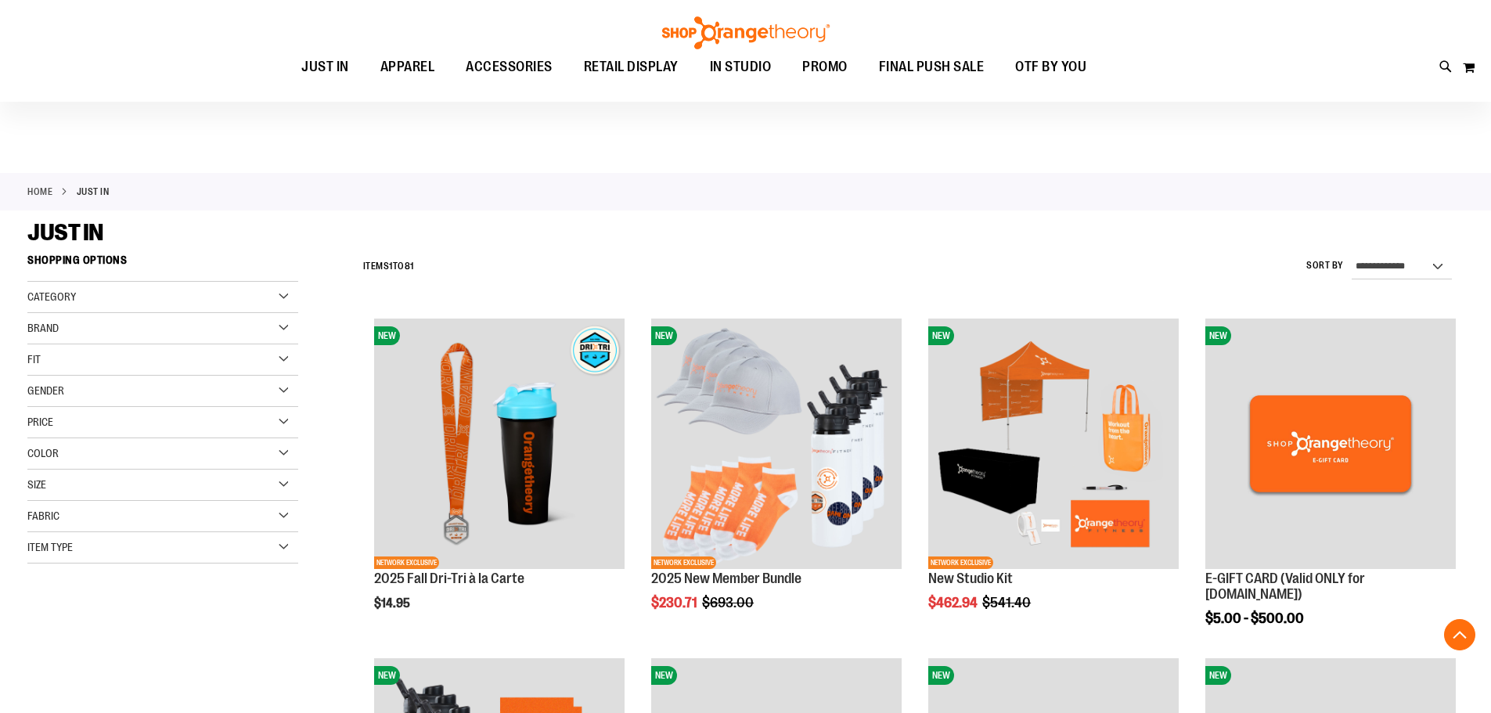 This screenshot has width=1491, height=713. What do you see at coordinates (825, 67) in the screenshot?
I see `span: PROMO` at bounding box center [825, 67].